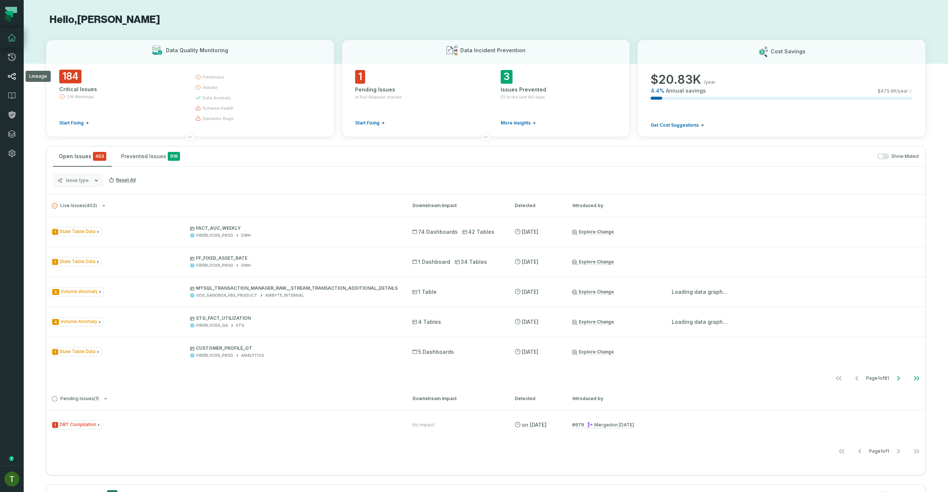  What do you see at coordinates (295, 228) in the screenshot?
I see `p: FACT_AUC_WEEKLY` at bounding box center [295, 228].